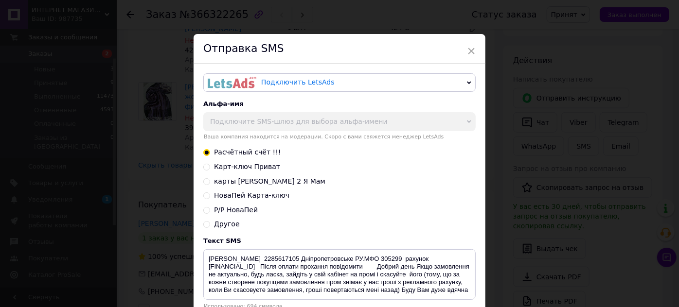  I want to click on span: Р/Р НоваПей, so click(236, 210).